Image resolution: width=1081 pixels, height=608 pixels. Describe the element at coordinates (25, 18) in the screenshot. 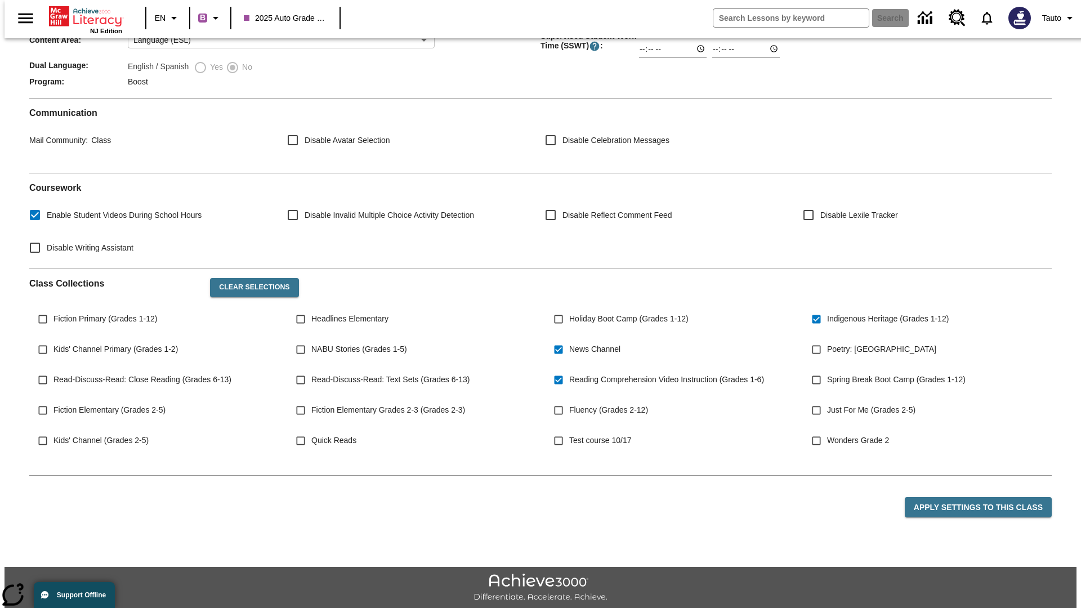

I see `button: Open side menu` at that location.